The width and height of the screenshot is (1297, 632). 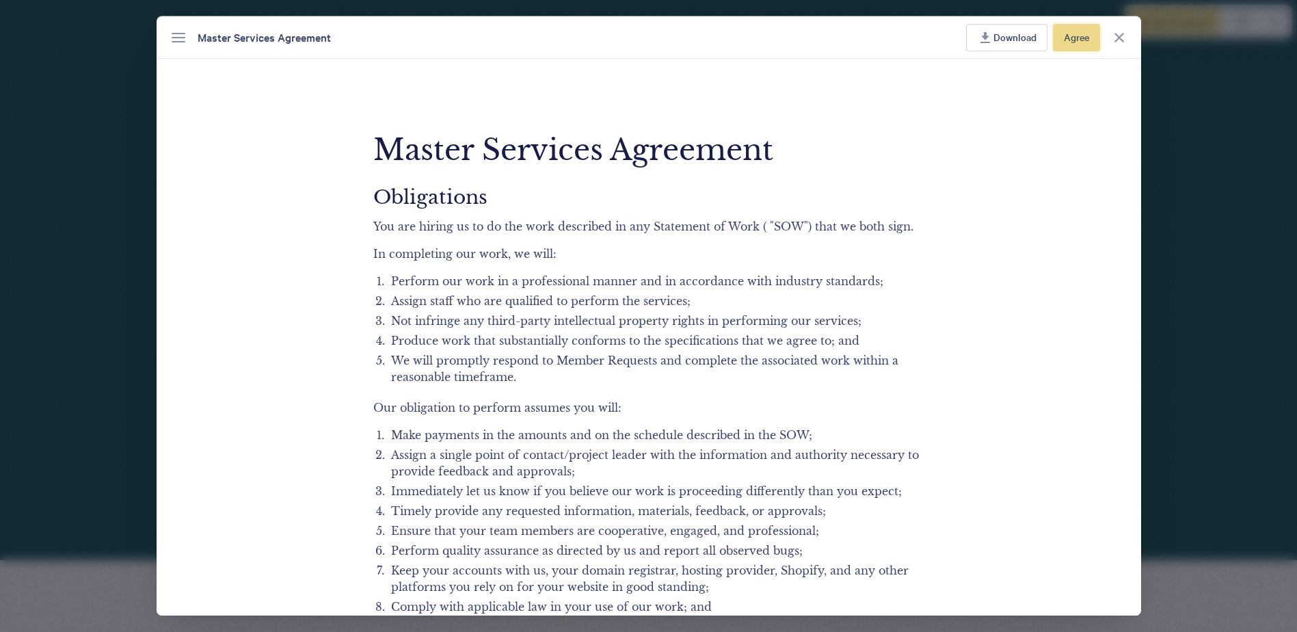 I want to click on span: Timely provide any requested information, materials, feedback, or approvals;, so click(x=657, y=511).